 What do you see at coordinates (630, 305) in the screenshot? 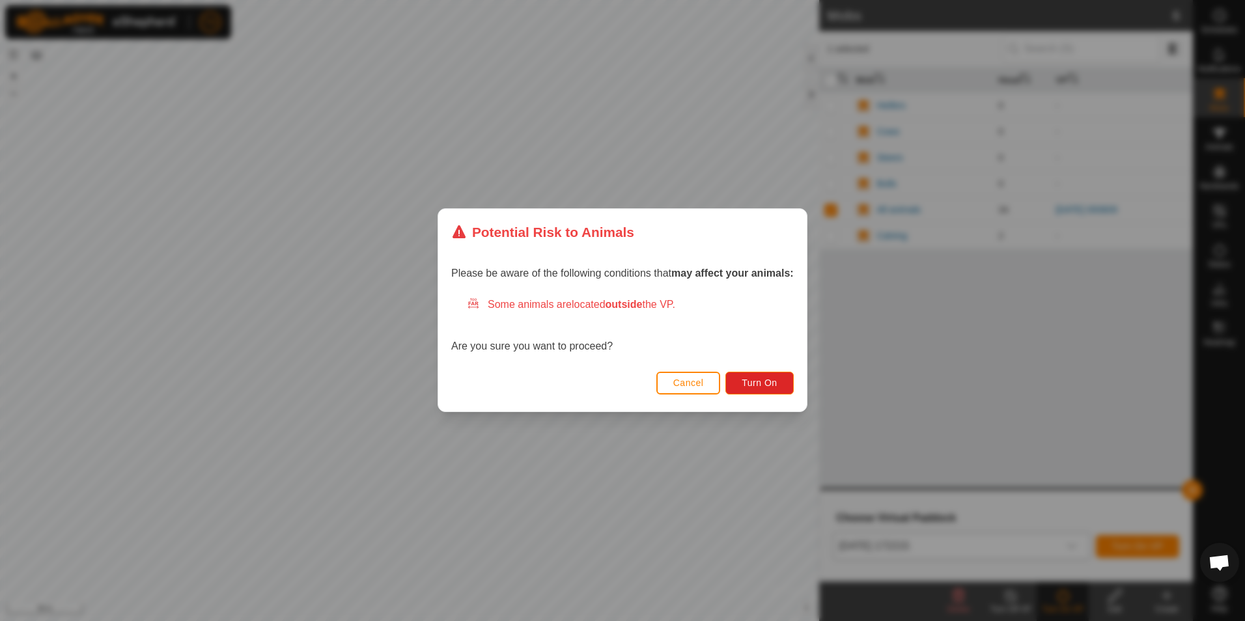
I see `div: Some animals are` at bounding box center [630, 305].